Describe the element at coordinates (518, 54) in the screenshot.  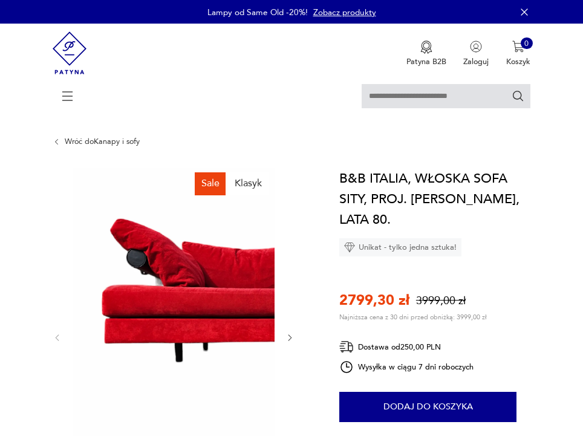
I see `button: 0Koszyk` at that location.